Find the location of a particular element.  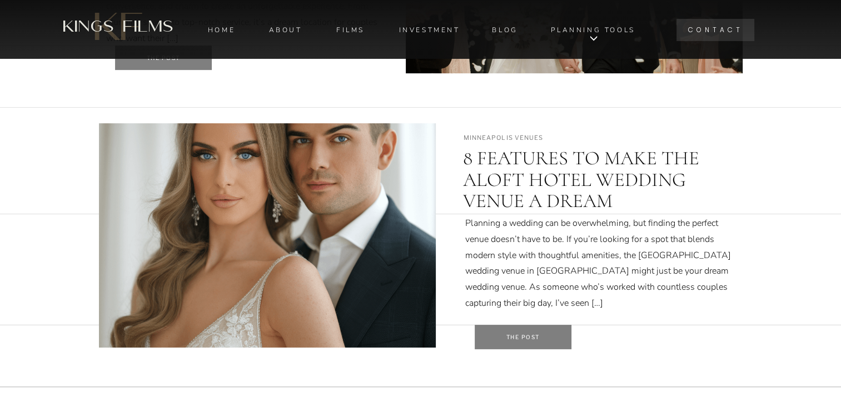

p: Planning a wedding can be overwhelming, but finding the perfect venue doesn’t have to be. If you’... is located at coordinates (604, 263).